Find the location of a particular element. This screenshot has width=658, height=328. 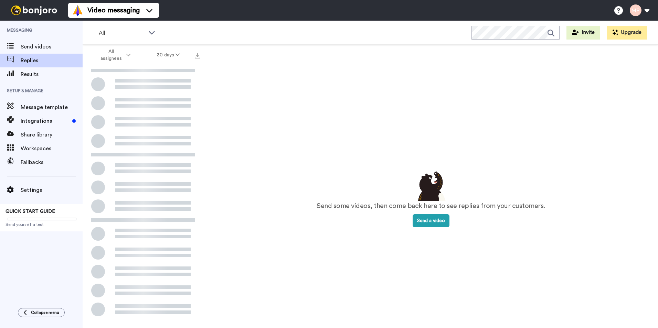

span: All assignees is located at coordinates (111, 55).